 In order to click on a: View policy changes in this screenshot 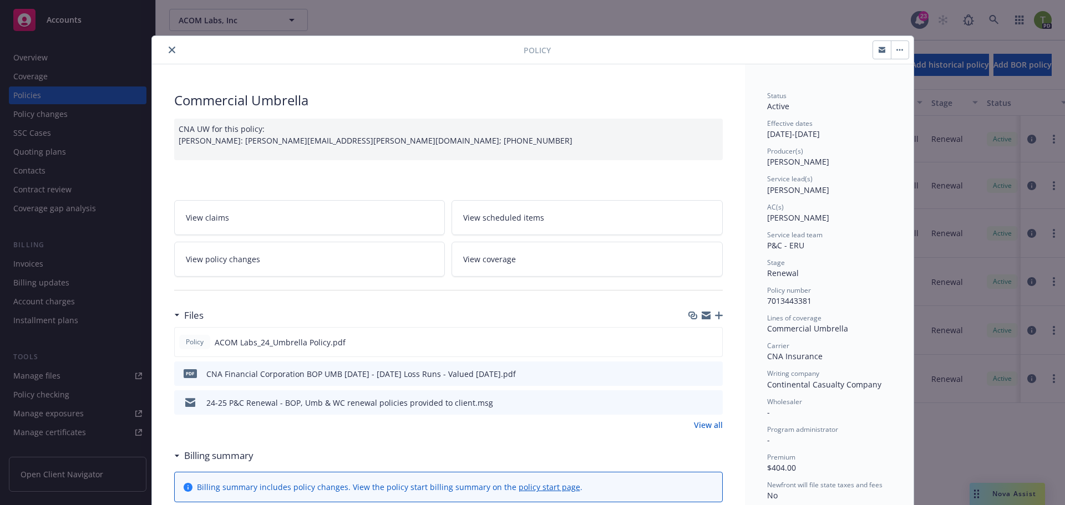, I will do `click(310, 259)`.